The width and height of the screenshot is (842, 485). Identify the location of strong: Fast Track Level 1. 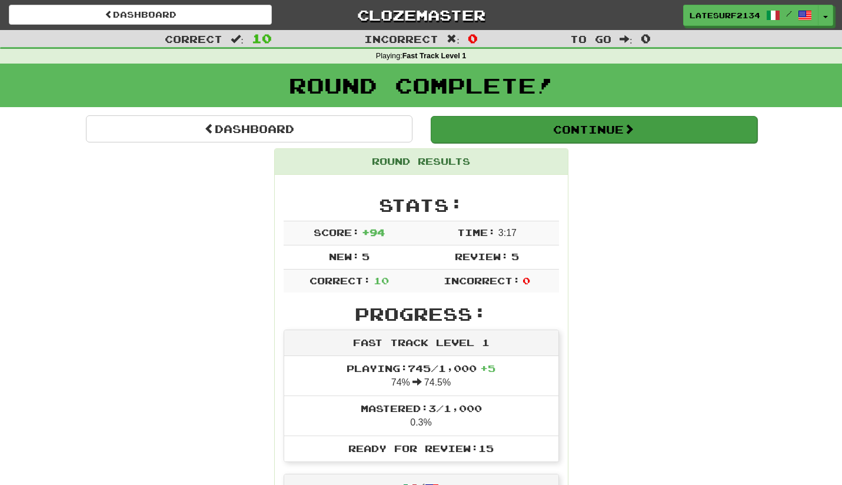
(434, 56).